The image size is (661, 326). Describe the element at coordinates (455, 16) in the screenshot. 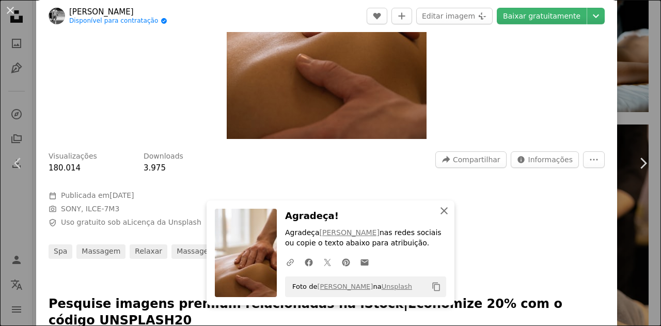

I see `button: Editar imagem` at that location.